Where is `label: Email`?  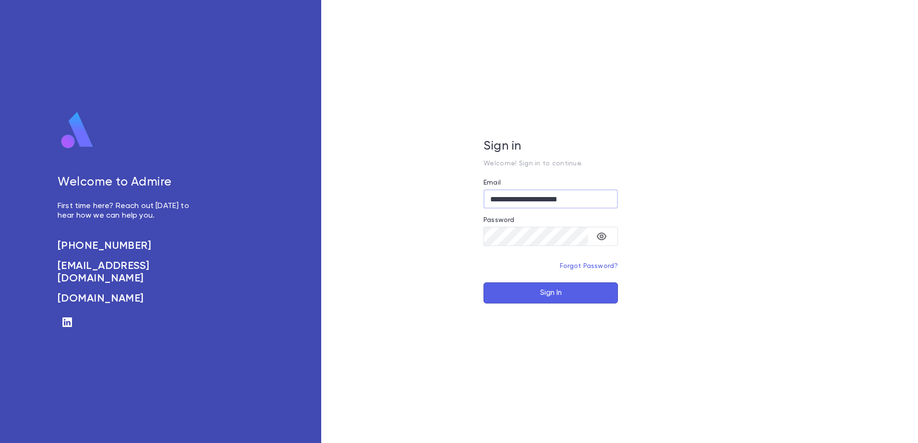 label: Email is located at coordinates (492, 183).